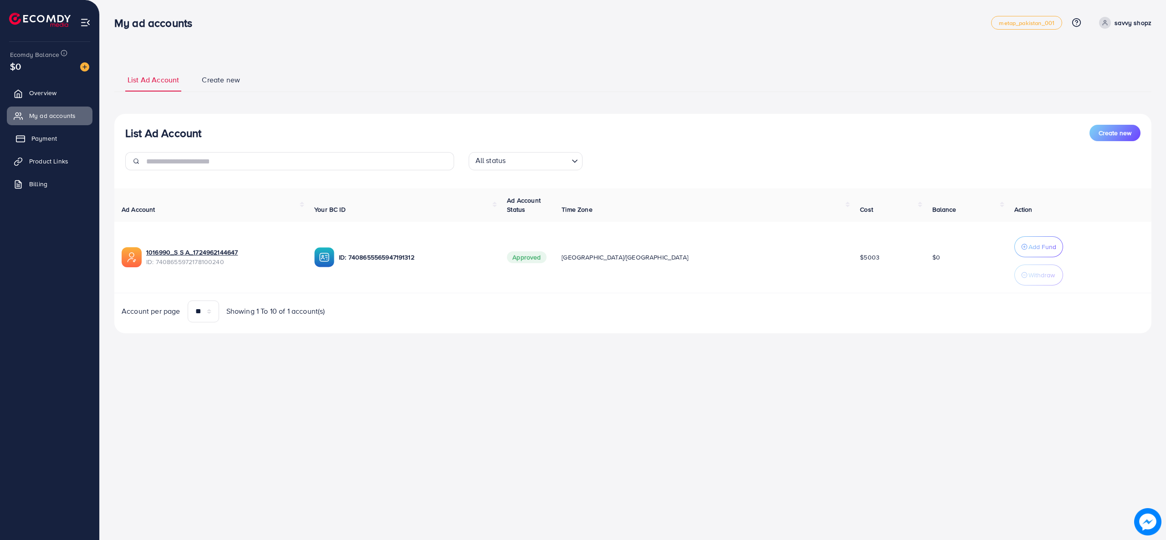  I want to click on span: metap_pakistan_001, so click(1027, 23).